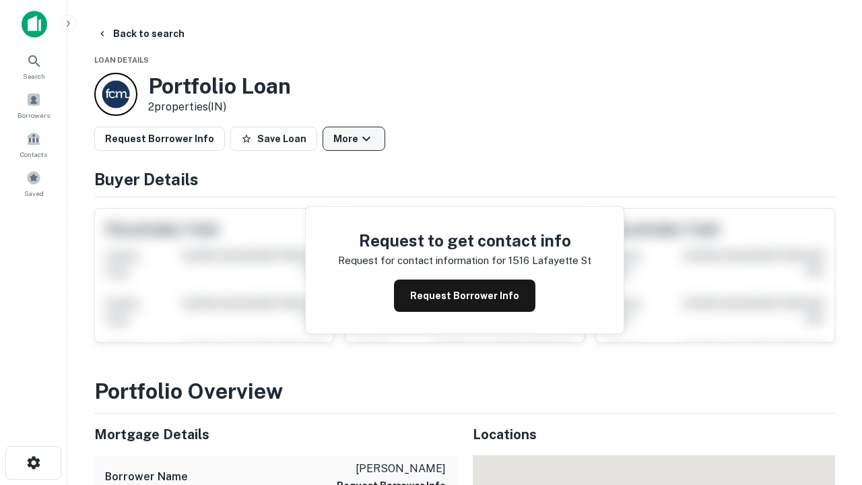  I want to click on a: Borrowers, so click(34, 105).